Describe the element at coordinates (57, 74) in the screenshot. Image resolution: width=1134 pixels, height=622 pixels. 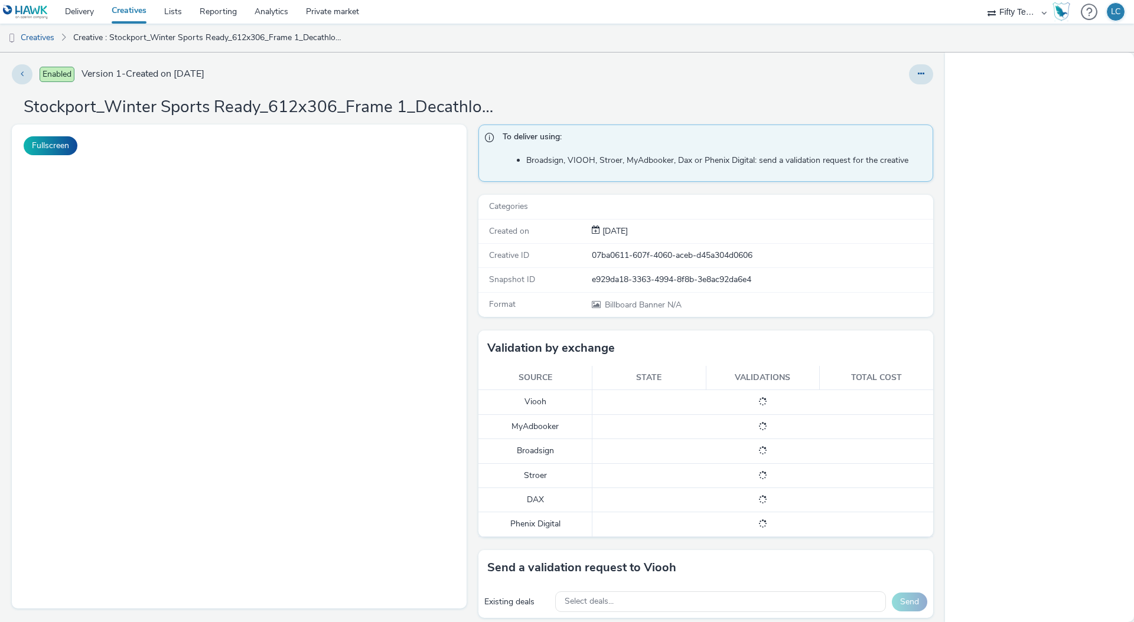
I see `span: Enabled` at that location.